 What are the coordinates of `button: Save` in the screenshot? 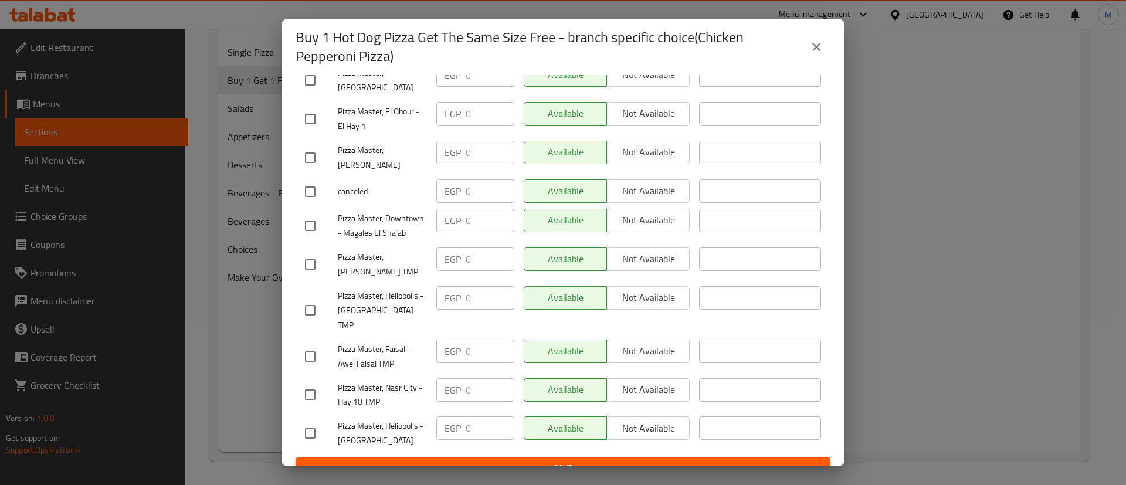 It's located at (563, 468).